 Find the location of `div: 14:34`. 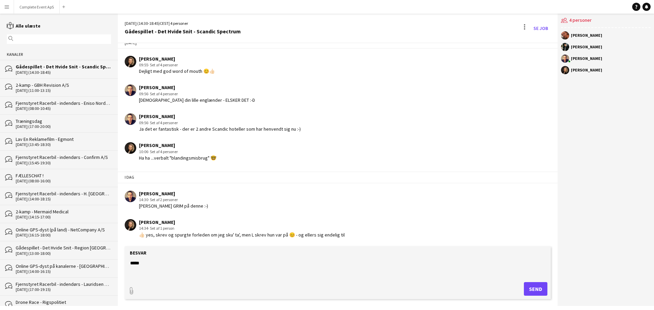

div: 14:34 is located at coordinates (242, 229).